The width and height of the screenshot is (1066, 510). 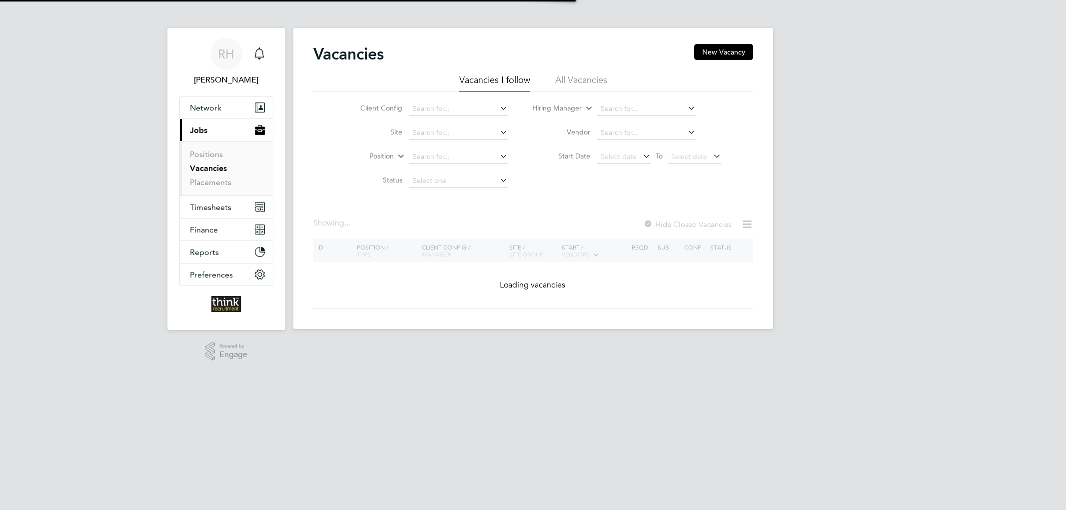 I want to click on li: Vacancies I follow, so click(x=495, y=83).